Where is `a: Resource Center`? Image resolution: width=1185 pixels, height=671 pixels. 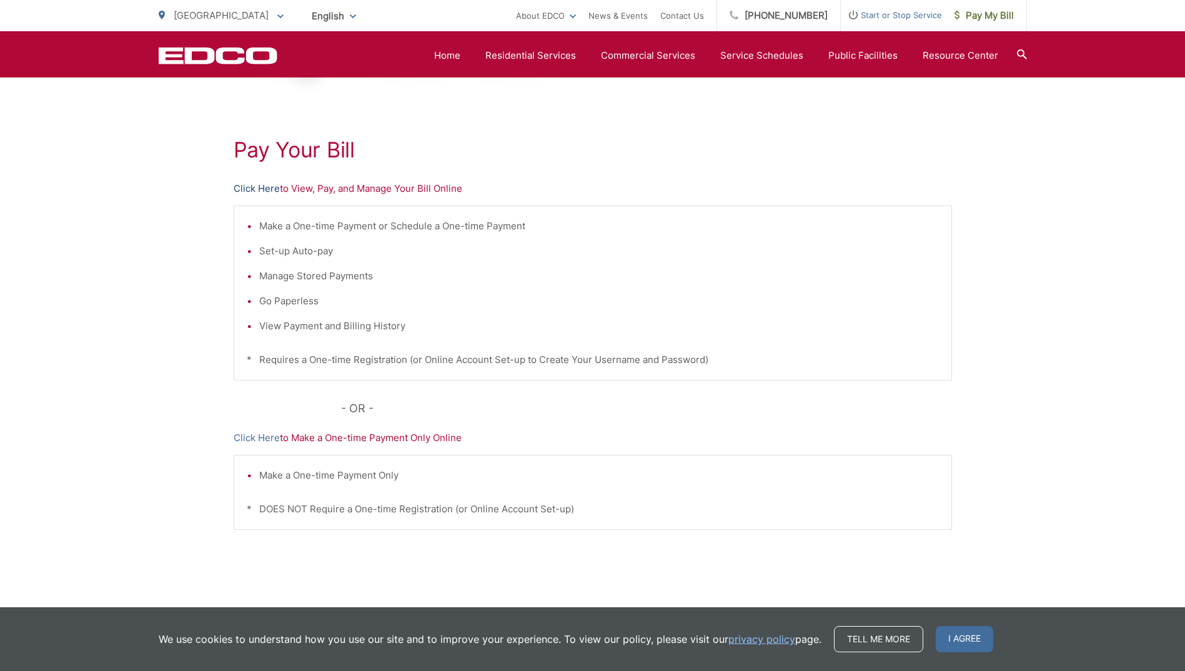
a: Resource Center is located at coordinates (960, 56).